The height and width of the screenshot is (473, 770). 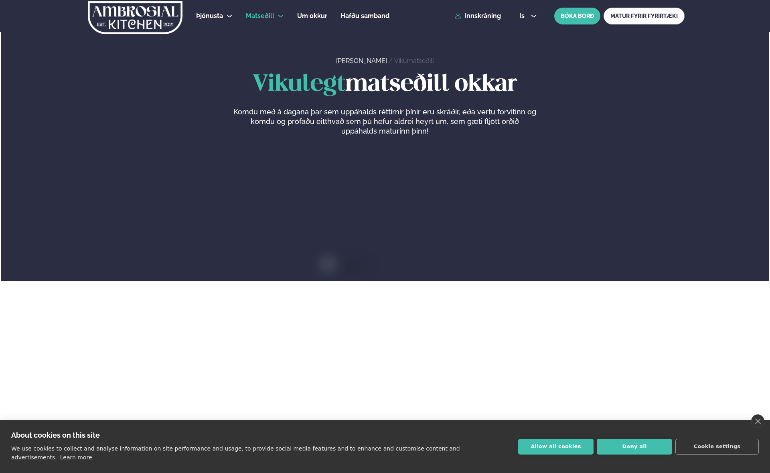 I want to click on img: logo, so click(x=135, y=18).